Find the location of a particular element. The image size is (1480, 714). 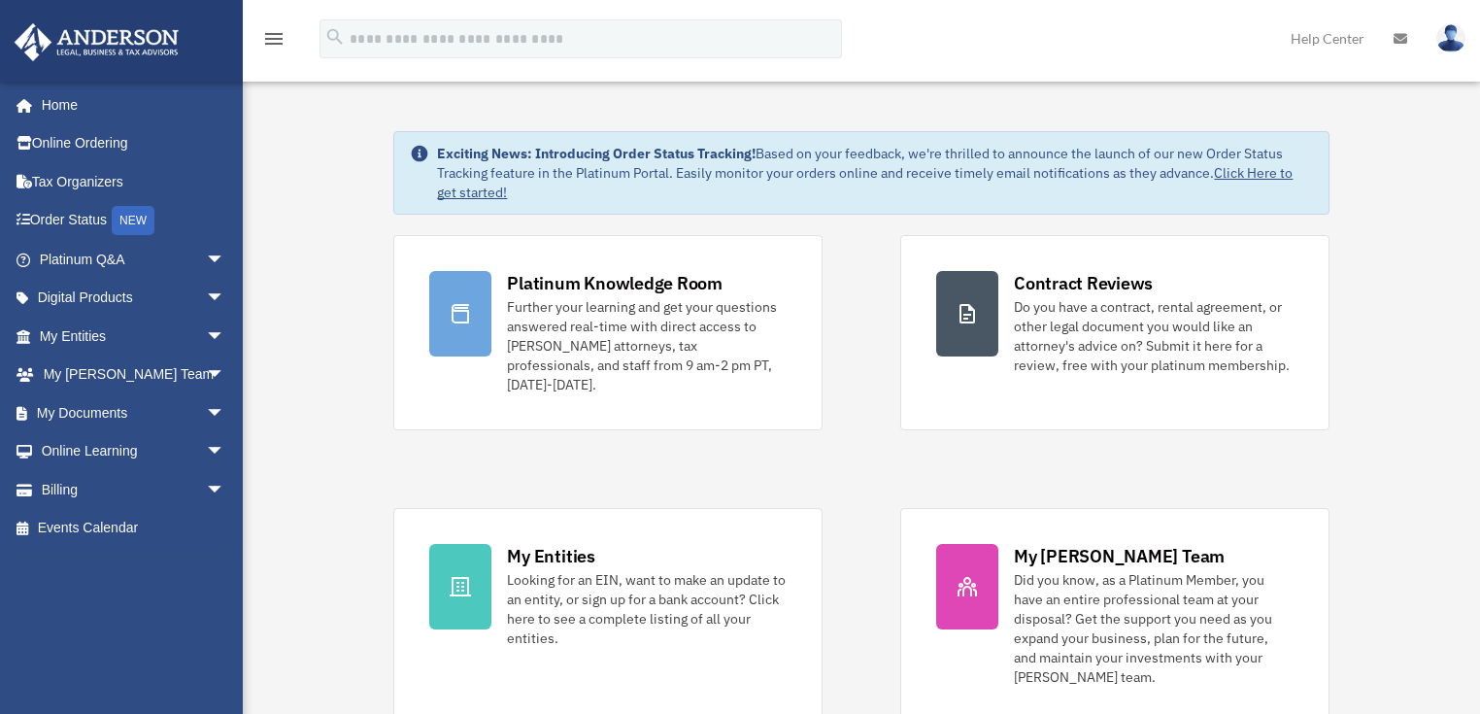

a: menu is located at coordinates (274, 42).